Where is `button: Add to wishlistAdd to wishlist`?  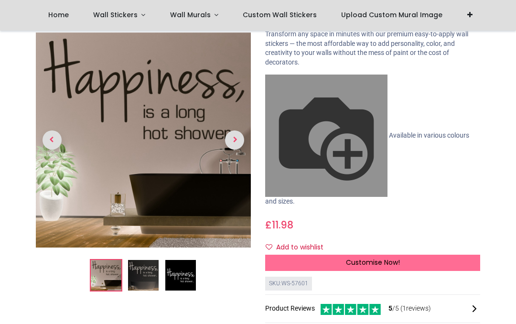 button: Add to wishlistAdd to wishlist is located at coordinates (298, 247).